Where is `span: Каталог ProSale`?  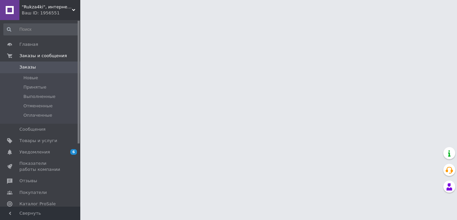 span: Каталог ProSale is located at coordinates (37, 204).